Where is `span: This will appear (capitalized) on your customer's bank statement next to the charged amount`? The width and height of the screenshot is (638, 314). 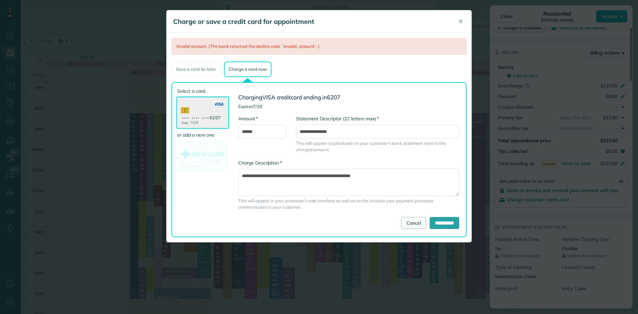
span: This will appear (capitalized) on your customer's bank statement next to the charged amount is located at coordinates (377, 146).